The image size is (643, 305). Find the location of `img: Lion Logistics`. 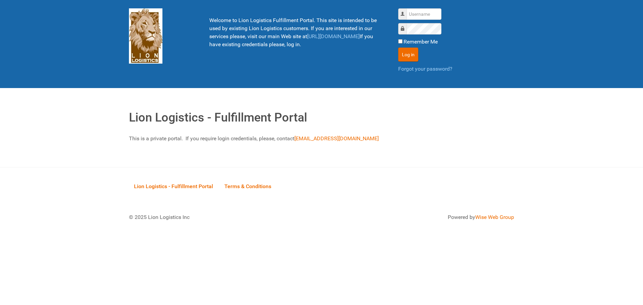

img: Lion Logistics is located at coordinates (146, 36).